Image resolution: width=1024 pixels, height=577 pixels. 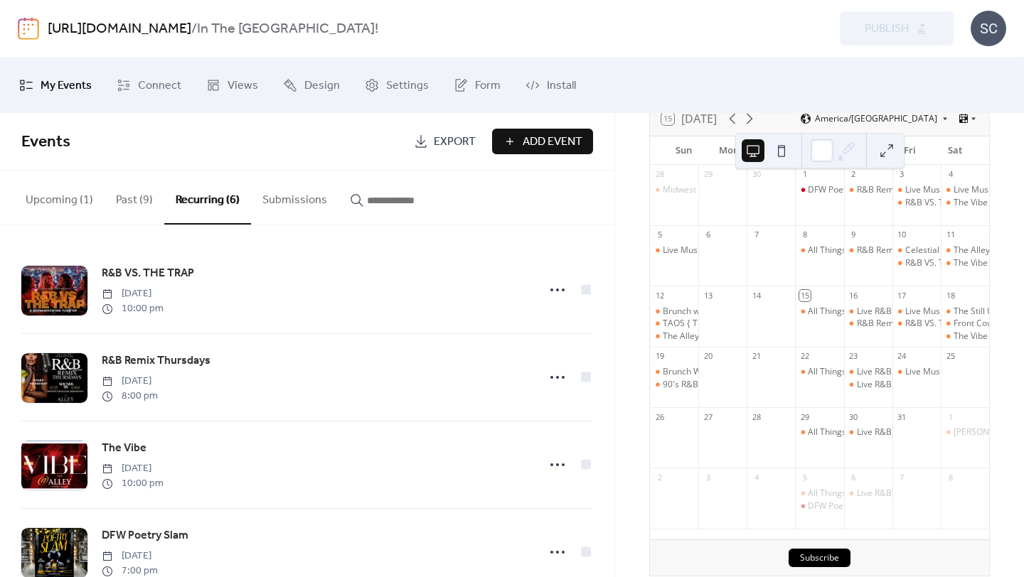 What do you see at coordinates (550, 85) in the screenshot?
I see `a: Install` at bounding box center [550, 85].